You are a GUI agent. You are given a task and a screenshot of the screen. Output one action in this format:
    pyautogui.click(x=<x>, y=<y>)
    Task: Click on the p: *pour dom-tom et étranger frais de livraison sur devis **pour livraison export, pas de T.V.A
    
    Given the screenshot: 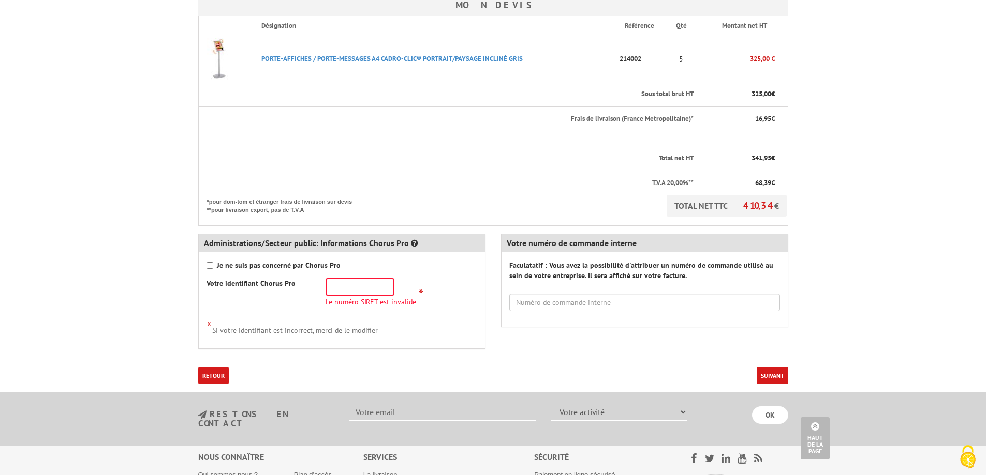 What is the action you would take?
    pyautogui.click(x=285, y=204)
    